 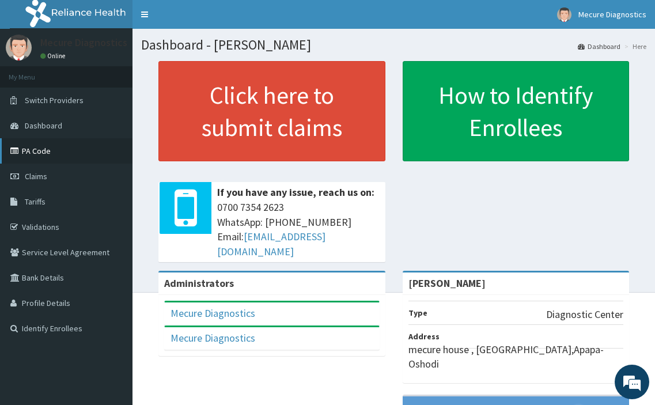 What do you see at coordinates (516, 111) in the screenshot?
I see `a: How to Identify Enrollees` at bounding box center [516, 111].